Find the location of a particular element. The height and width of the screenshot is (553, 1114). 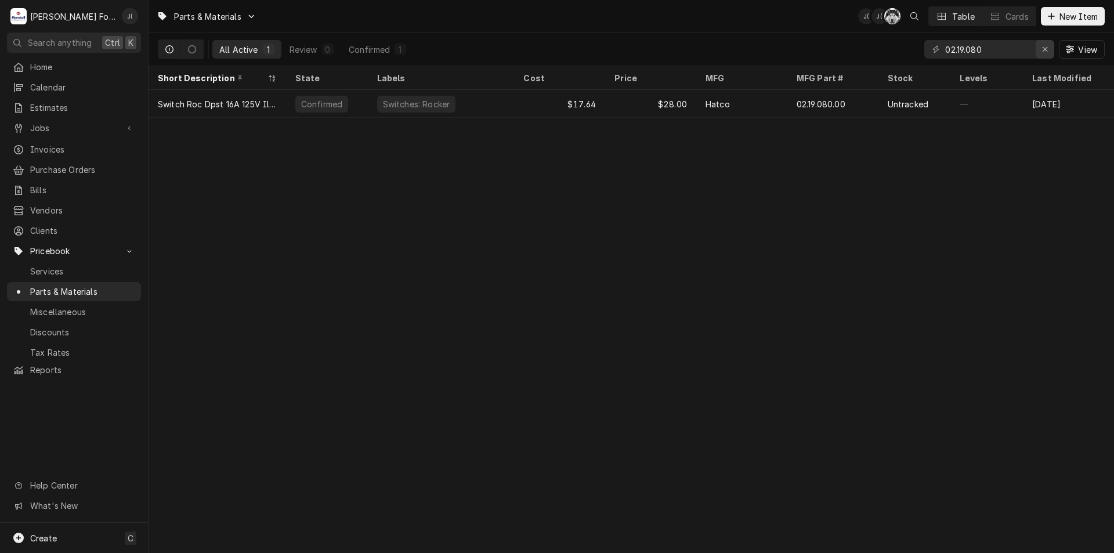

div: Untracked is located at coordinates (908, 104).